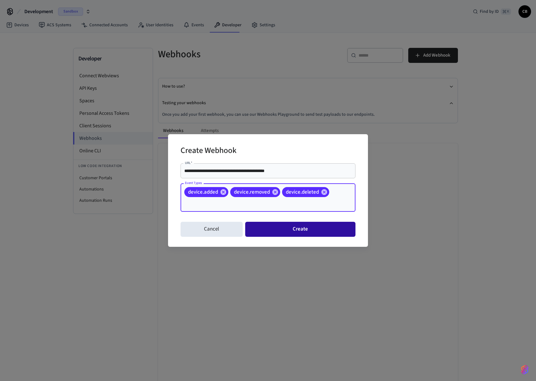  Describe the element at coordinates (300, 229) in the screenshot. I see `button: Create` at that location.